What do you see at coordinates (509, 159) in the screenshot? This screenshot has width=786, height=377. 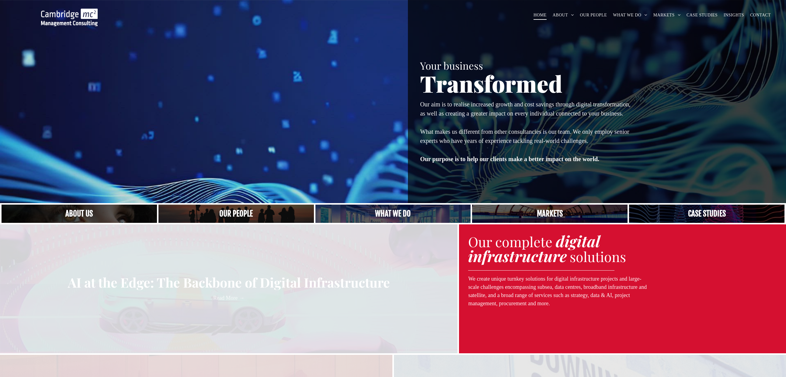 I see `strong: Our purpose is to help our clients make a better impact on the world.` at bounding box center [509, 159].